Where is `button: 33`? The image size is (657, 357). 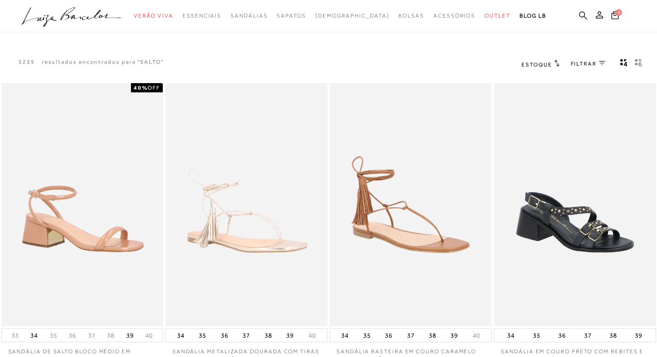 button: 33 is located at coordinates (15, 335).